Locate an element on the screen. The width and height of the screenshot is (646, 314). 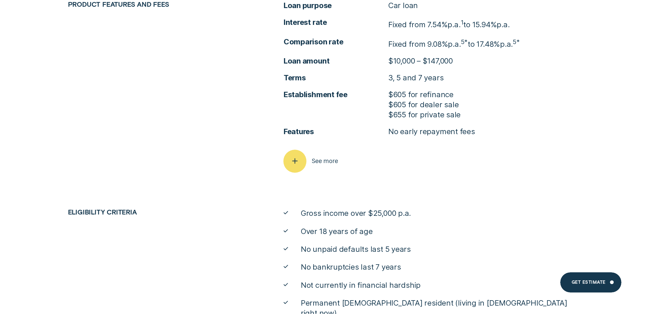
span: Loan purpose is located at coordinates (336, 5).